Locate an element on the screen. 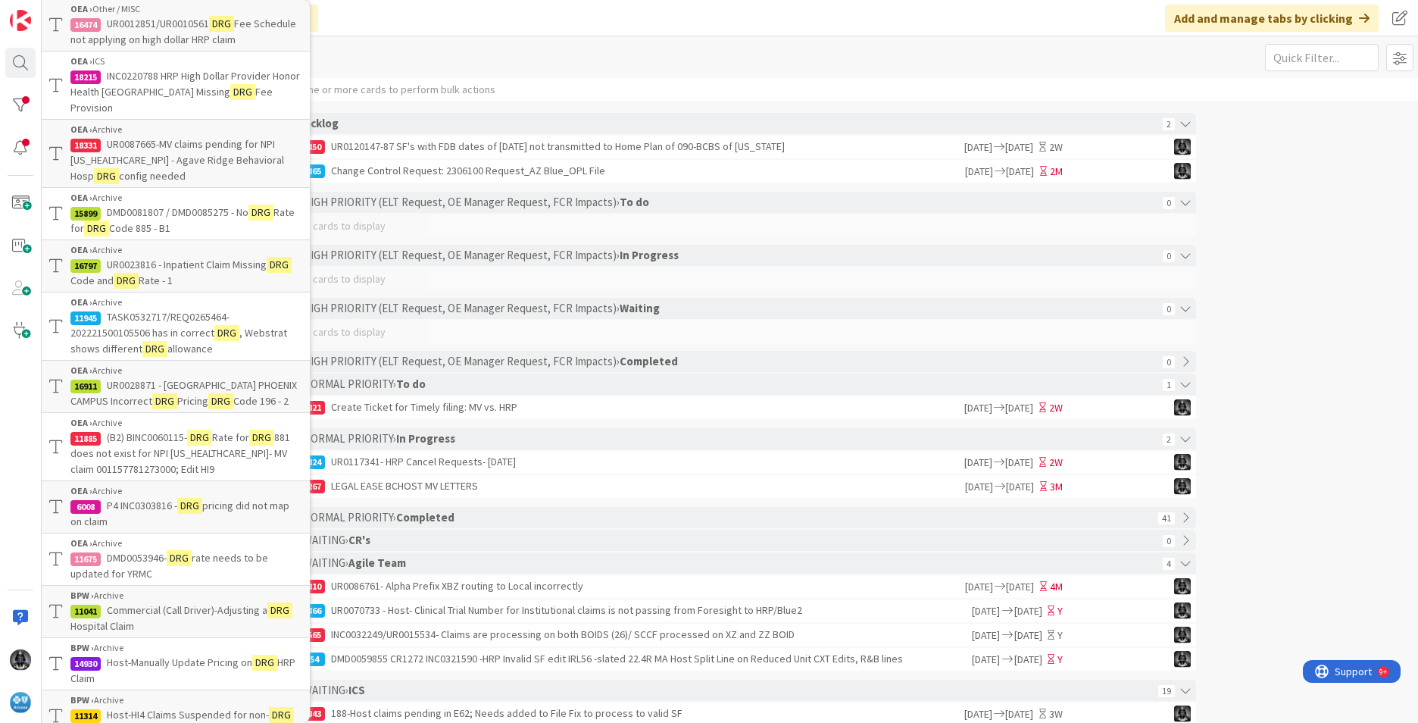 Image resolution: width=1418 pixels, height=723 pixels. div: Other / MISC is located at coordinates (186, 9).